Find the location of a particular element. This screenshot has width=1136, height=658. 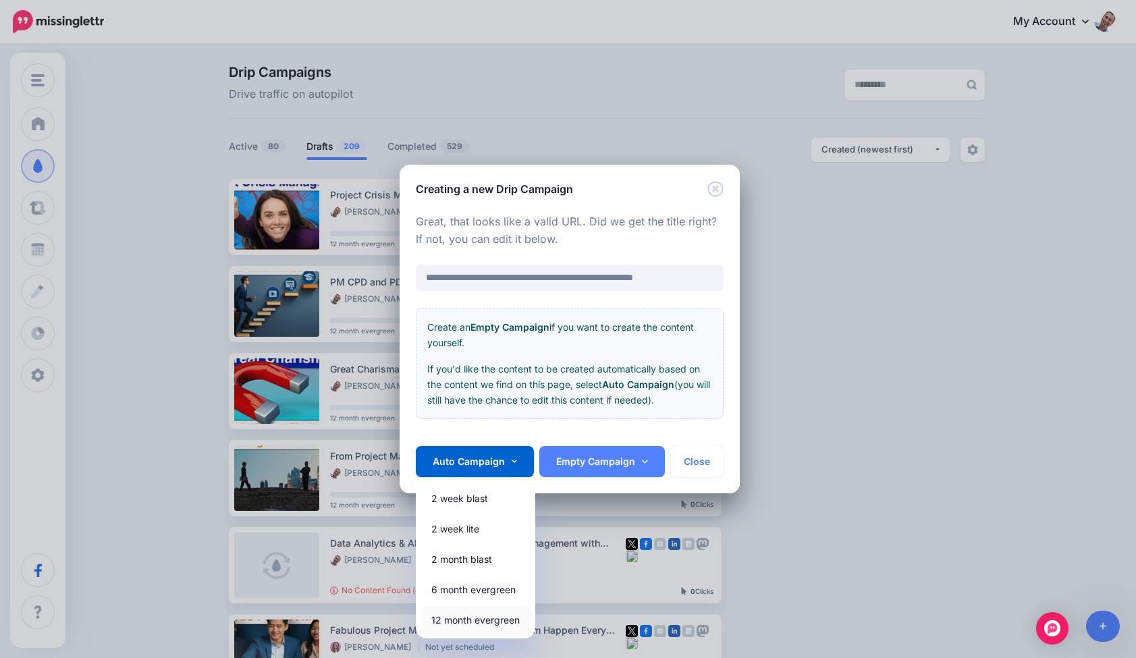

a: 2 week blast is located at coordinates (475, 498).